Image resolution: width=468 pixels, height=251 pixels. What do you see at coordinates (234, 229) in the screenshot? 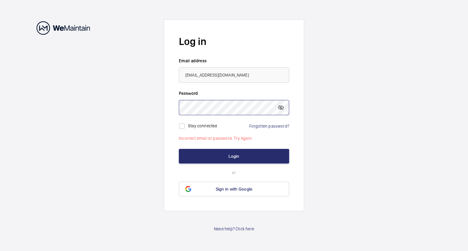
I see `a: Need help? Click here` at bounding box center [234, 229].